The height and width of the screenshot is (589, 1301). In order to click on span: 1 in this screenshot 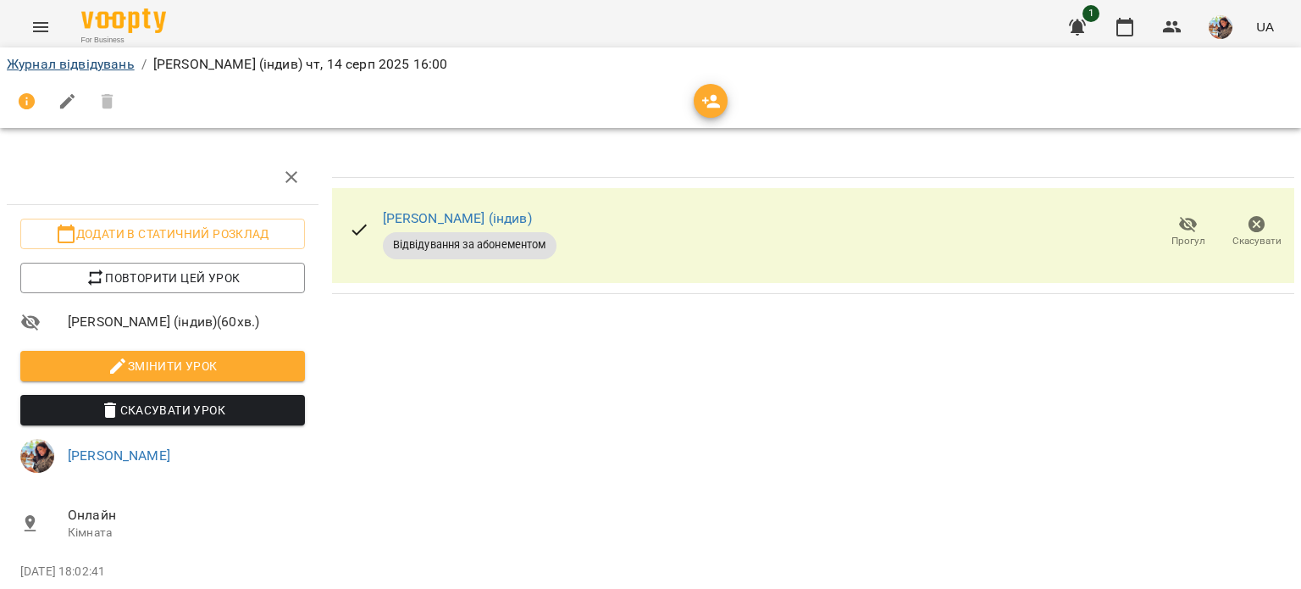, I will do `click(1091, 14)`.